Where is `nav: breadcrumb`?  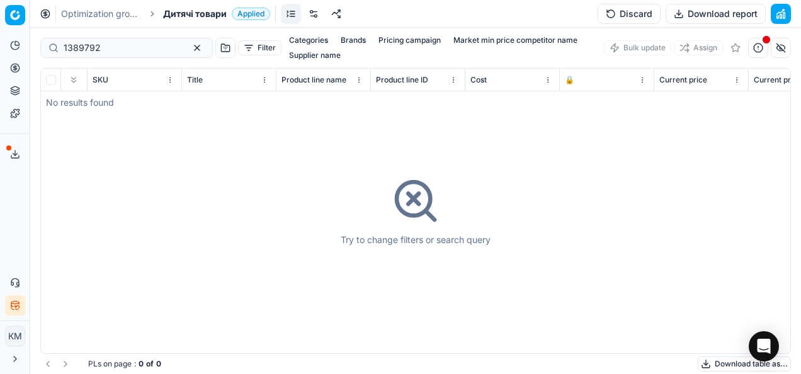 nav: breadcrumb is located at coordinates (166, 14).